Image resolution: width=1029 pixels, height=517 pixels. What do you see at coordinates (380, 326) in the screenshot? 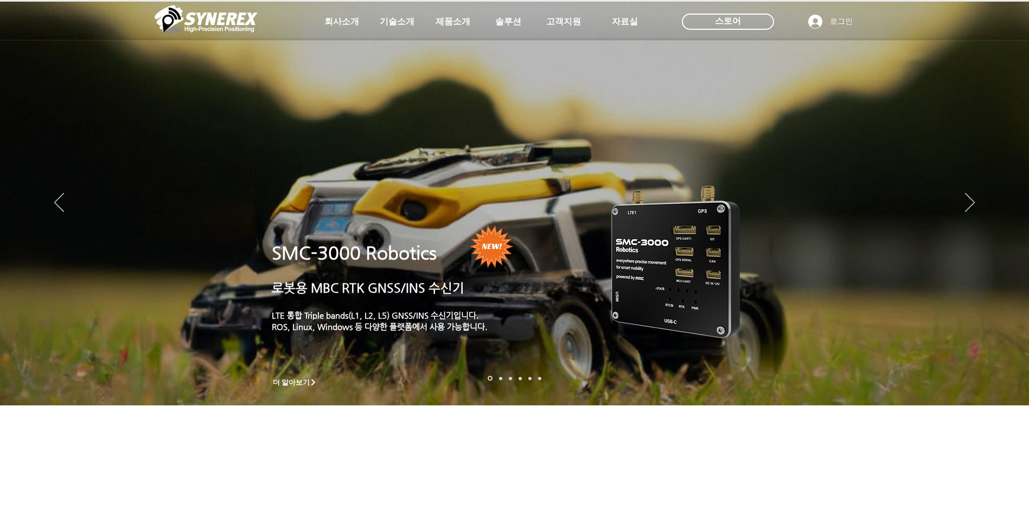
I see `span: ROS, Linux, Windows 등 다양한 플랫폼에서 사용 가능합니다.` at bounding box center [380, 326].